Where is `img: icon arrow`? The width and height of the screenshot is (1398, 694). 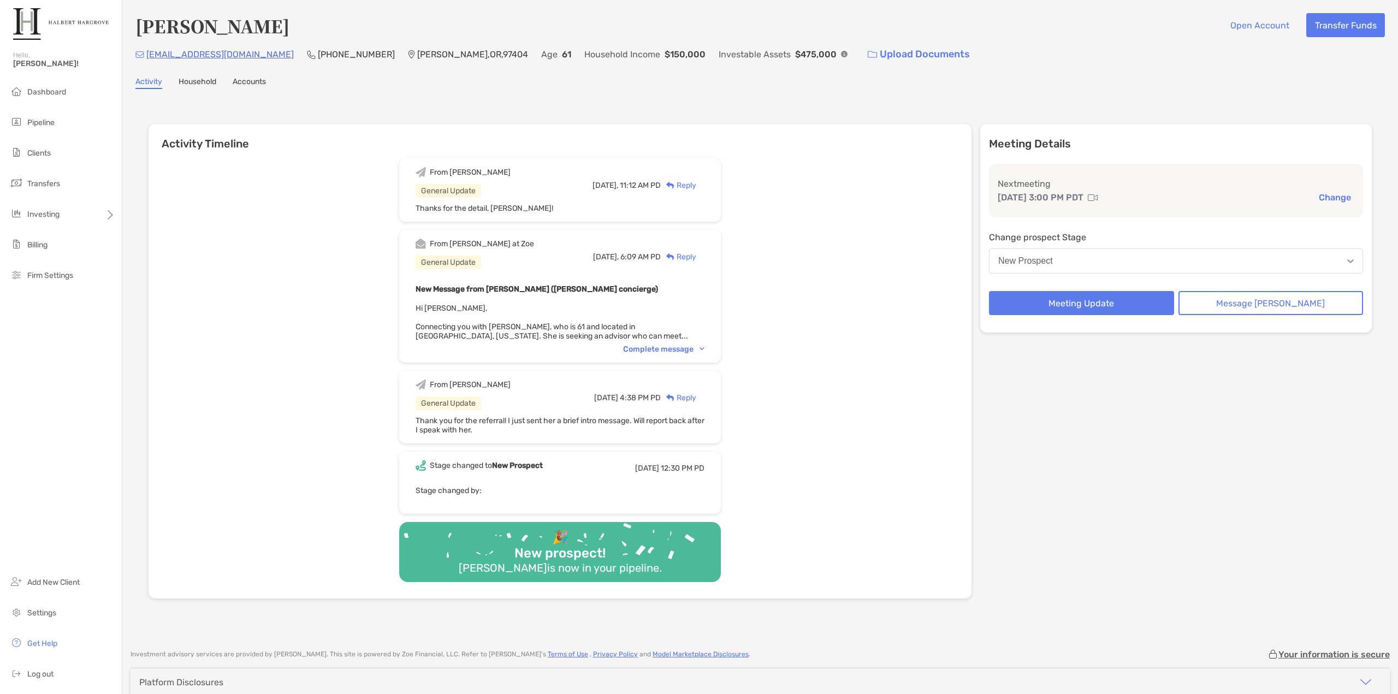
img: icon arrow is located at coordinates (1366, 682).